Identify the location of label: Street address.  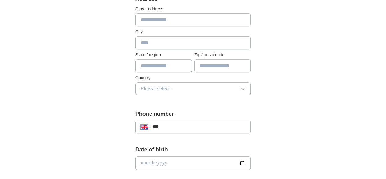
(193, 9).